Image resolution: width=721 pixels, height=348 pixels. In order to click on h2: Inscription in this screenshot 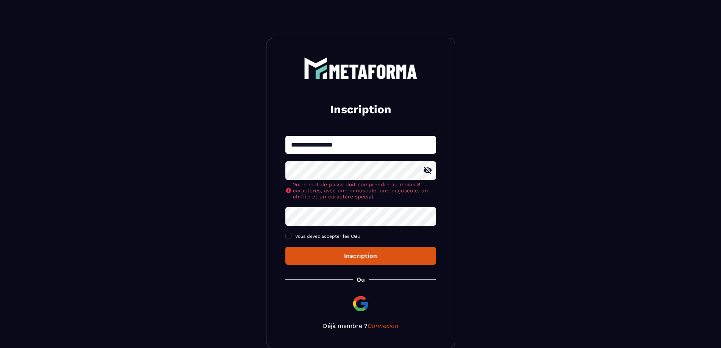, I will do `click(361, 109)`.